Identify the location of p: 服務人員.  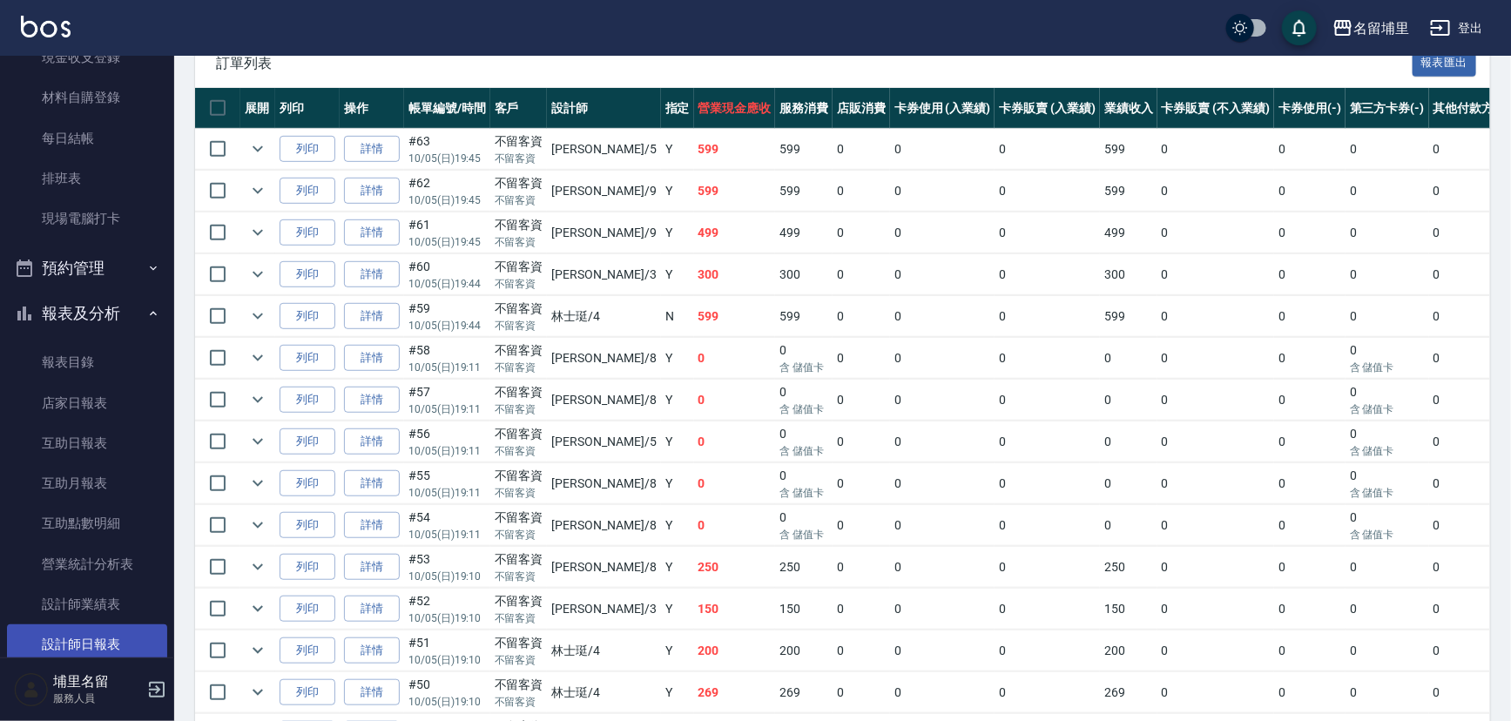
(98, 699).